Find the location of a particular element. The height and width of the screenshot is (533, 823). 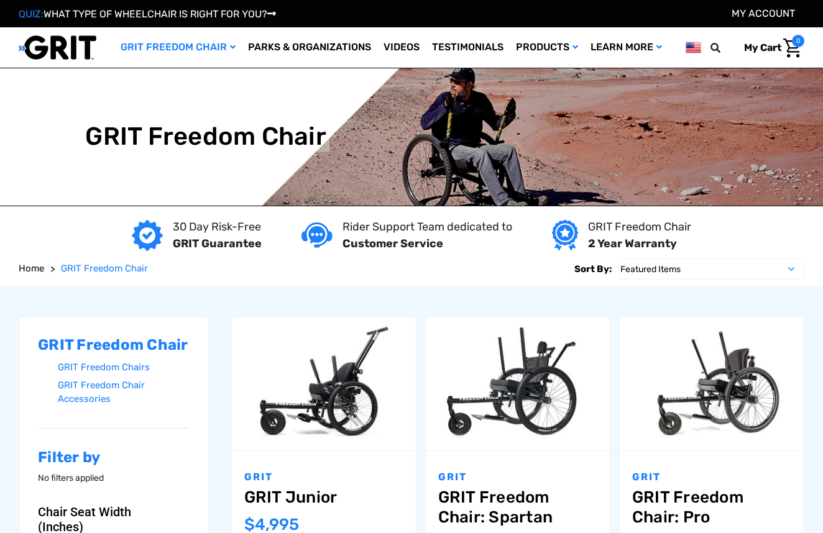

a: Testimonials is located at coordinates (467, 47).